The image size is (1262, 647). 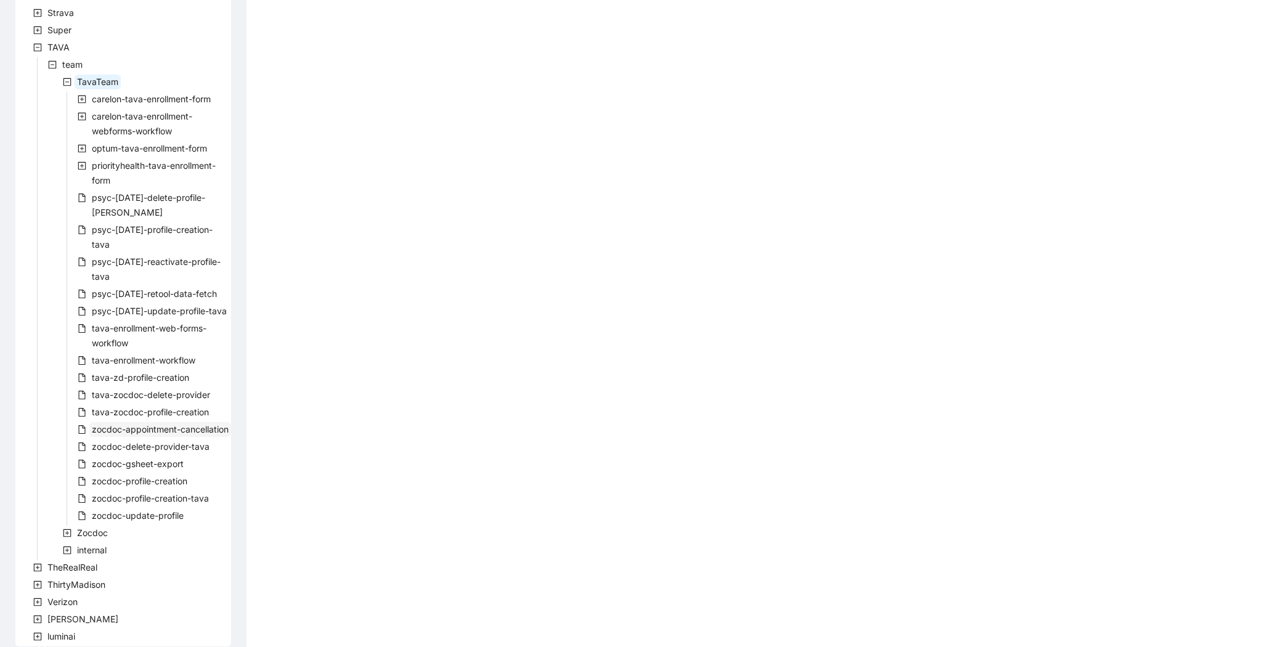 What do you see at coordinates (137, 464) in the screenshot?
I see `span: zocdoc-gsheet-export` at bounding box center [137, 464].